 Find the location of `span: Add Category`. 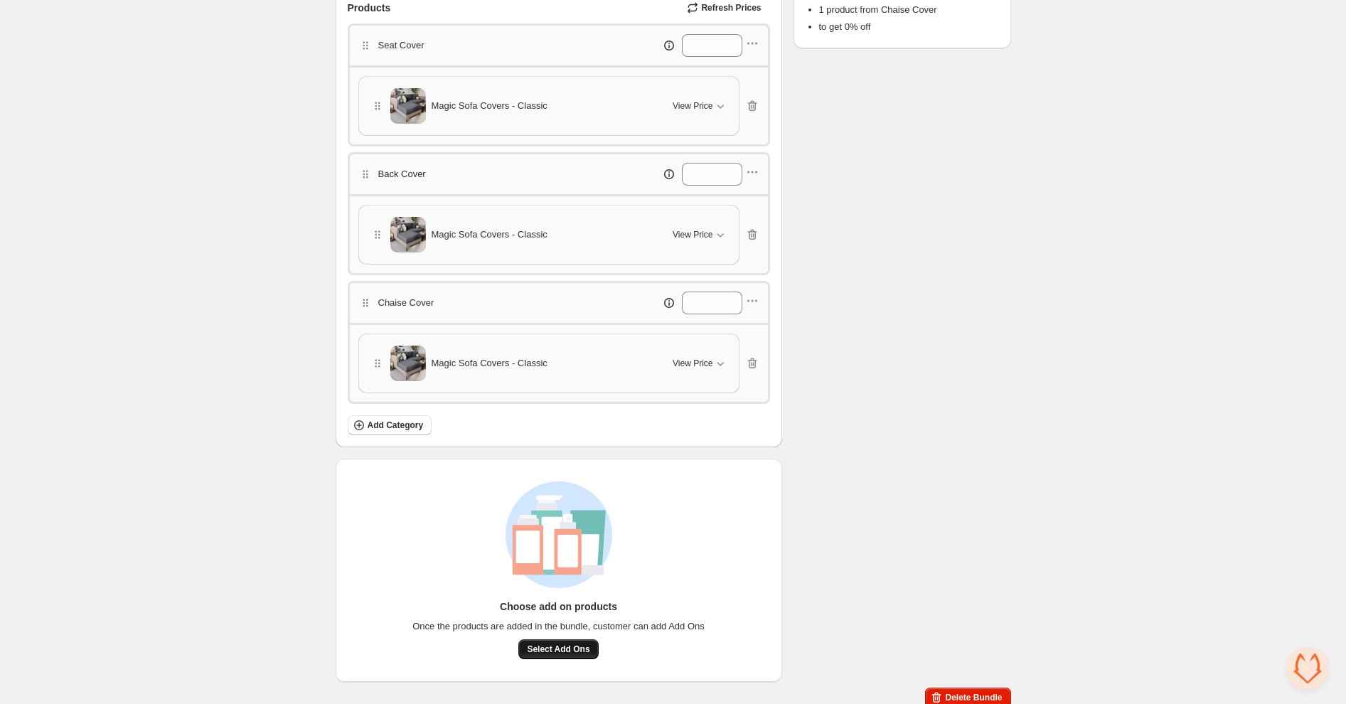

span: Add Category is located at coordinates (395, 425).